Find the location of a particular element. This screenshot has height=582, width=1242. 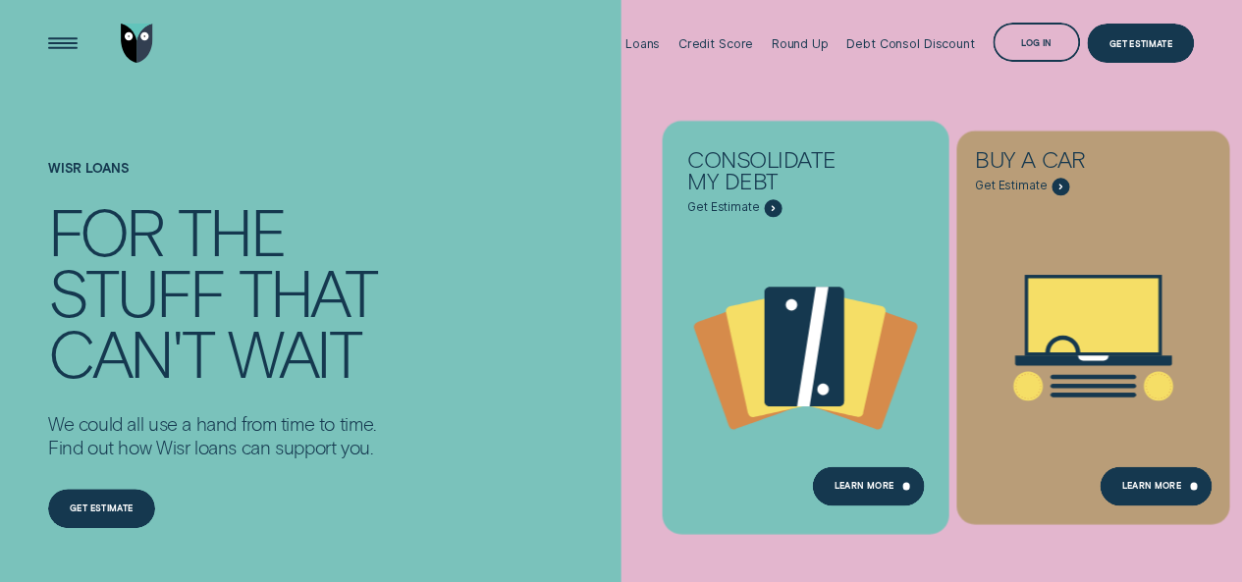

p: We could all use a hand from time to time. Find out how Wisr loans can support you. is located at coordinates (212, 436).